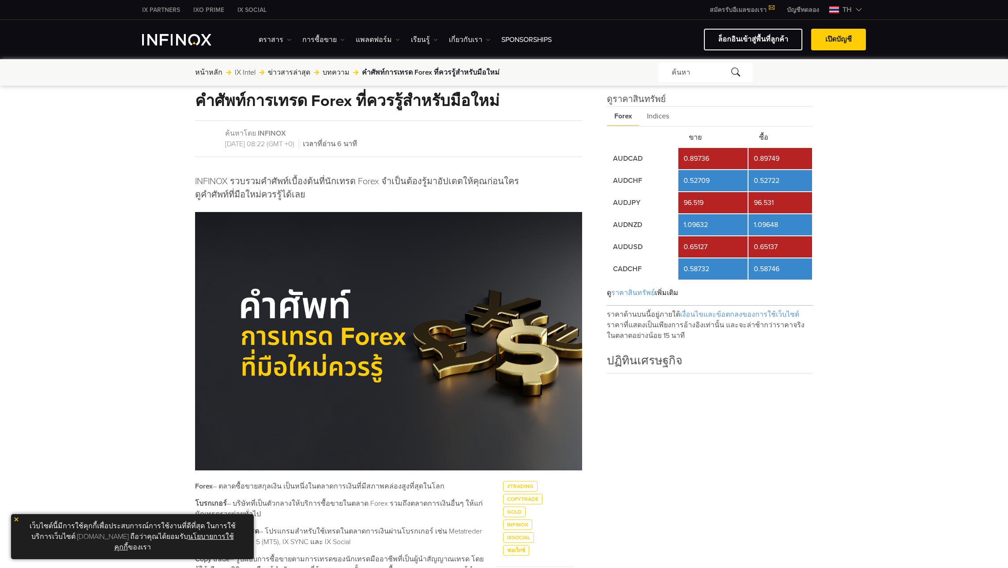 The image size is (1008, 568). What do you see at coordinates (241, 133) in the screenshot?
I see `span: ค้นหาโดย` at bounding box center [241, 133].